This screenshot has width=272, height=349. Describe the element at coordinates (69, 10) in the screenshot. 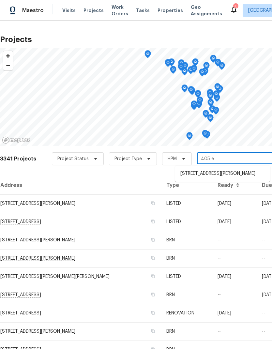

I see `span: Visits` at that location.